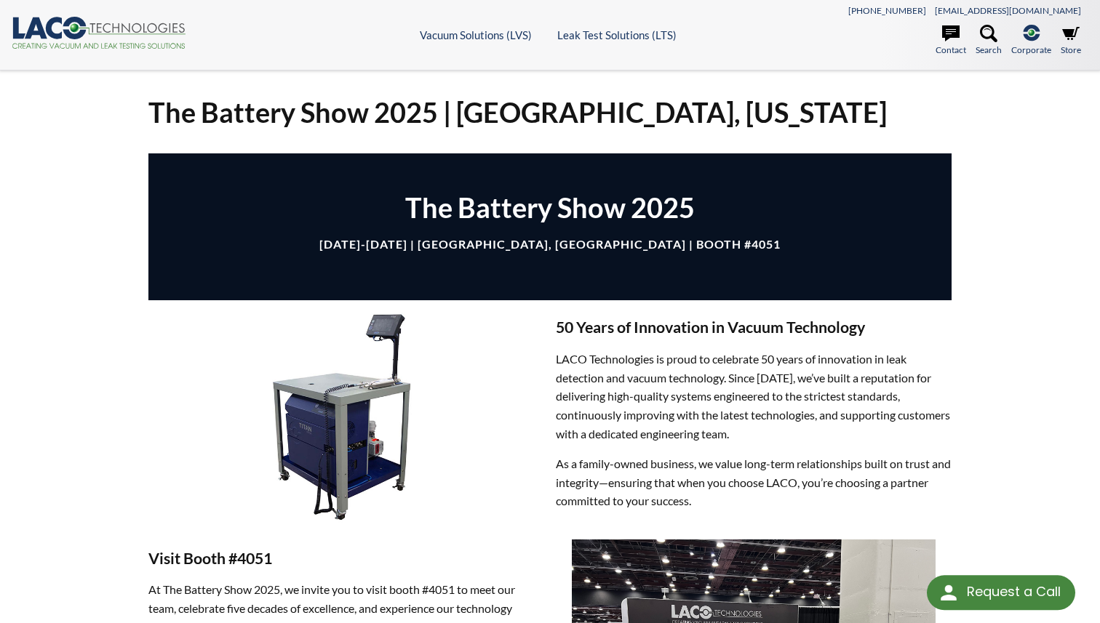  Describe the element at coordinates (476, 35) in the screenshot. I see `a: Vacuum Solutions (LVS)` at that location.